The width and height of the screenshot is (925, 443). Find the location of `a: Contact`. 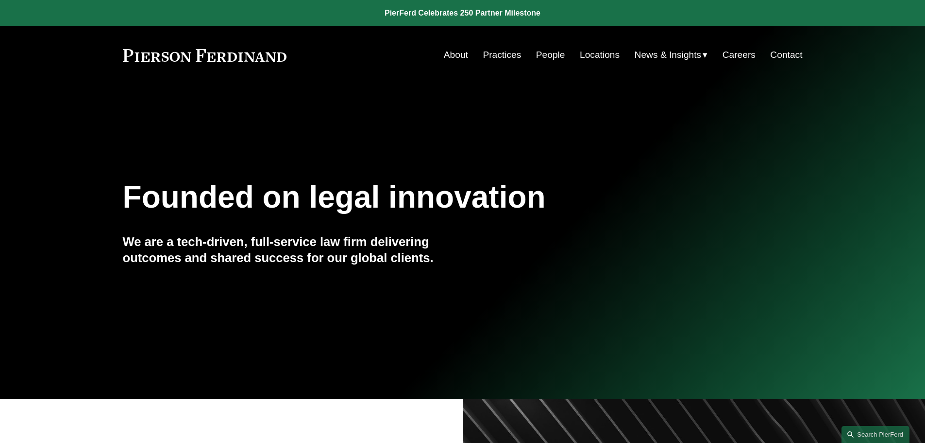

a: Contact is located at coordinates (787, 55).